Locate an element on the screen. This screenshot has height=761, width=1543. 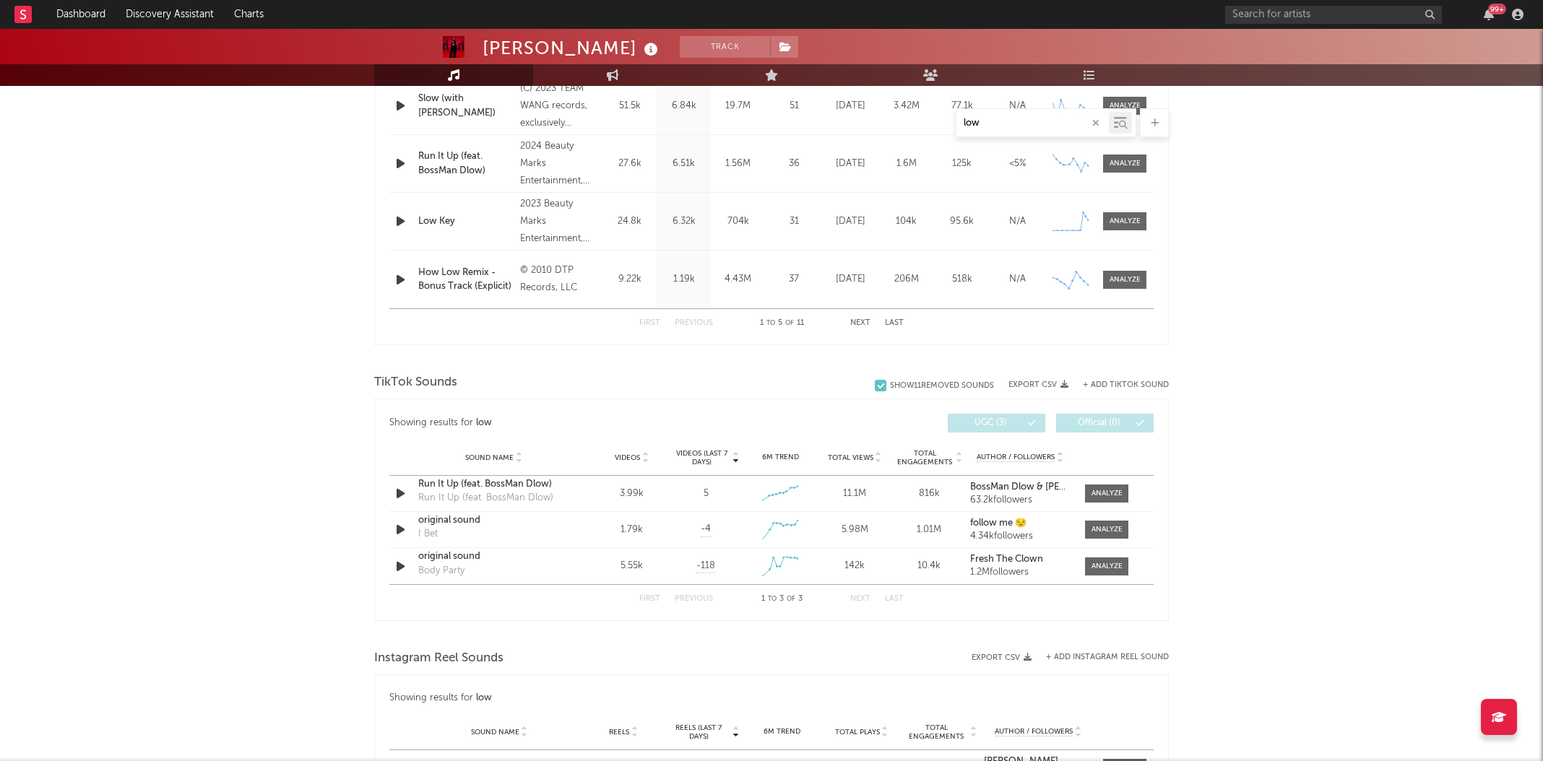
button: Previous is located at coordinates (693, 323).